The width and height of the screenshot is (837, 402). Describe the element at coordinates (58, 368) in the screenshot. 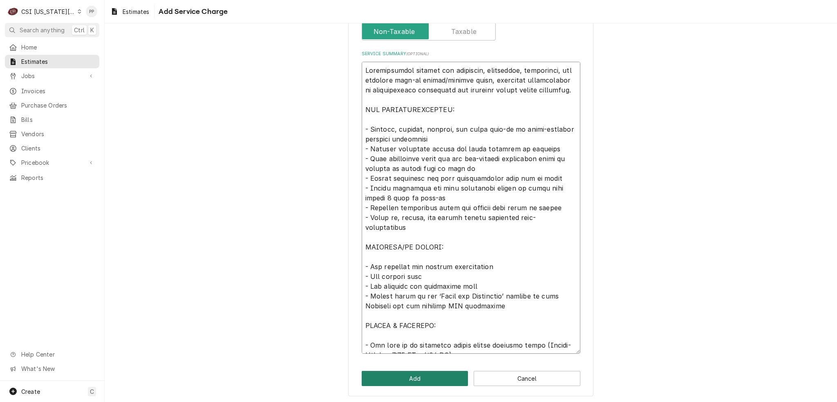

I see `span: What's New` at that location.